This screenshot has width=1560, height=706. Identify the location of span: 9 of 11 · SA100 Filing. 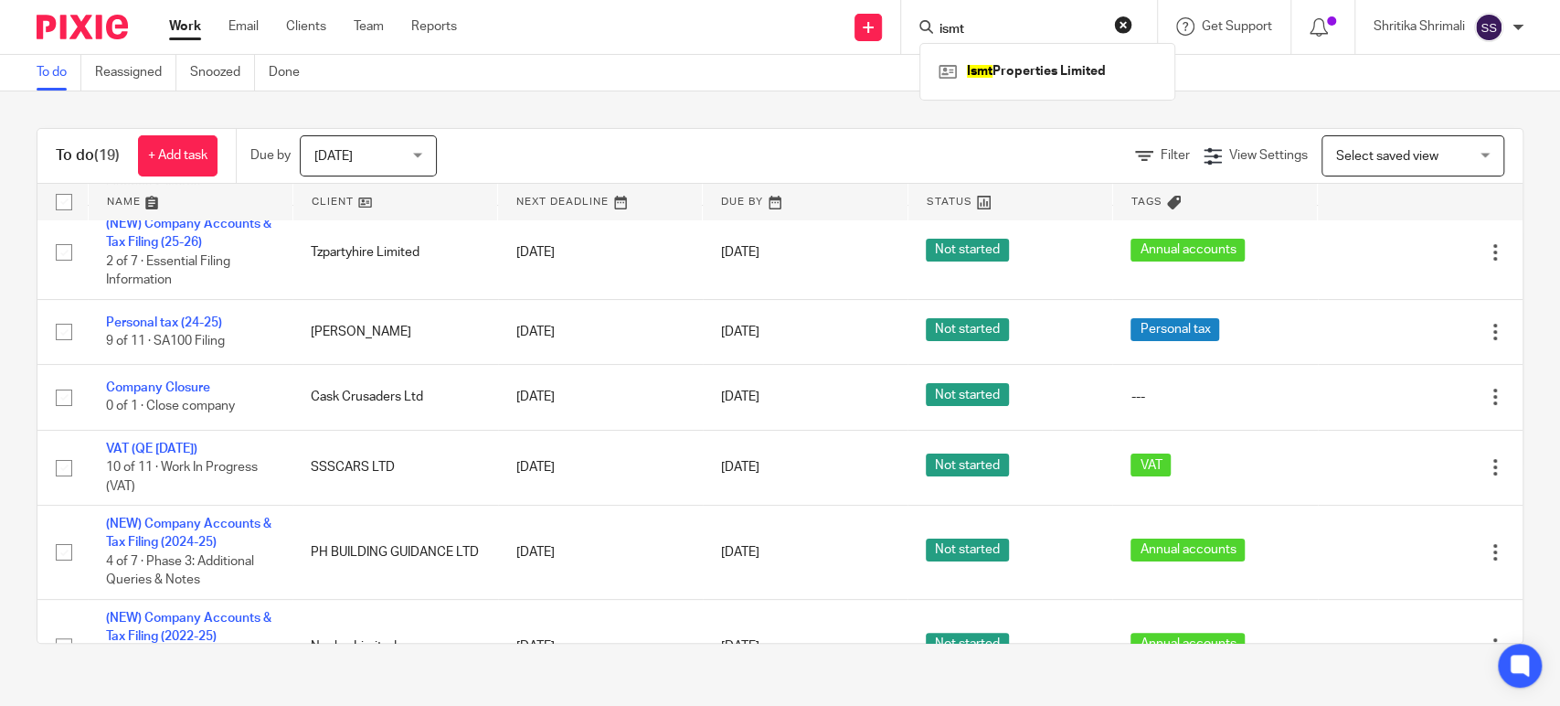
(165, 341).